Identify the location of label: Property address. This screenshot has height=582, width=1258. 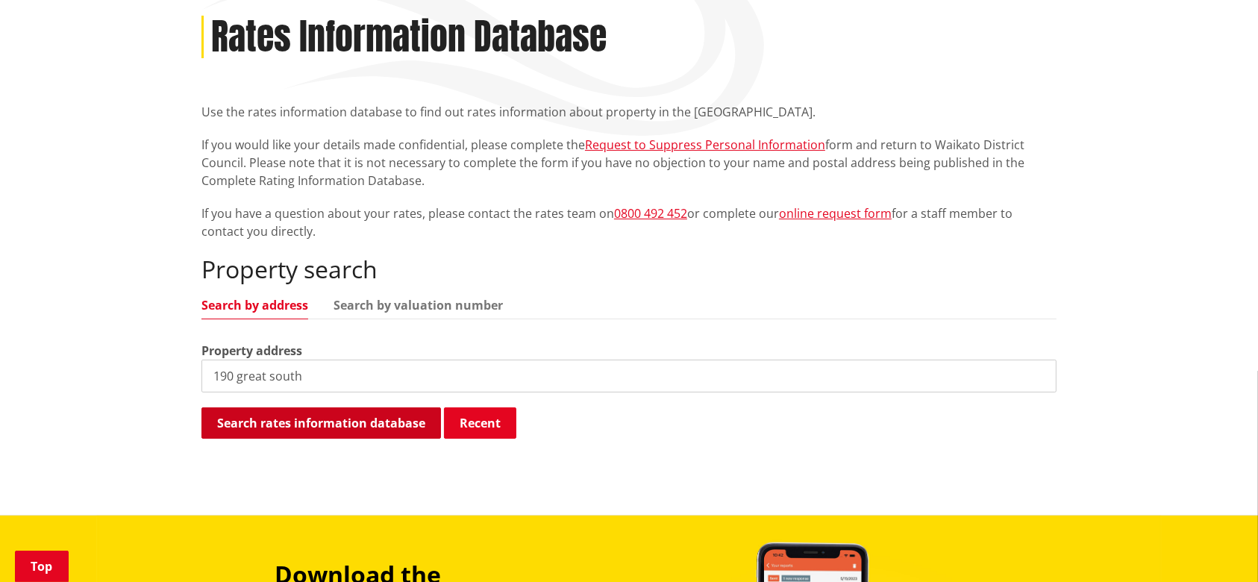
(251, 351).